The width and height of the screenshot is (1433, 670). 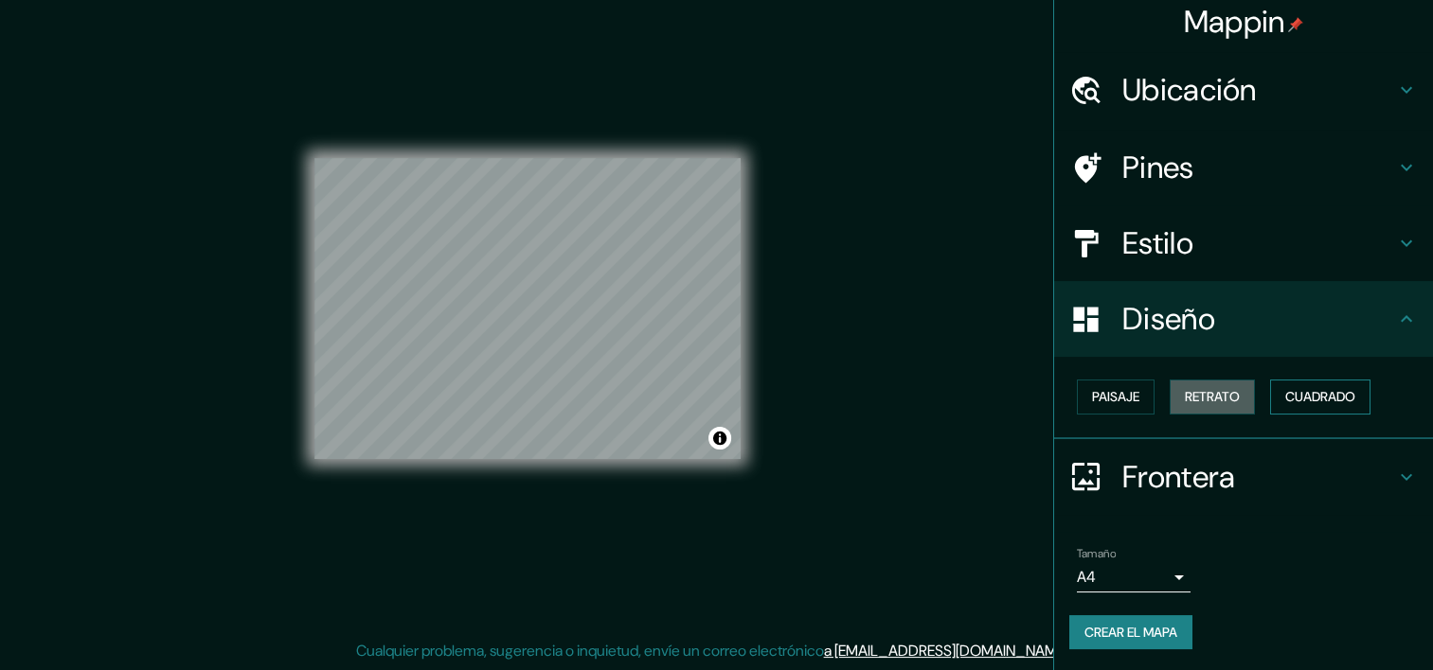 What do you see at coordinates (1212, 397) in the screenshot?
I see `font: Retrato` at bounding box center [1212, 397].